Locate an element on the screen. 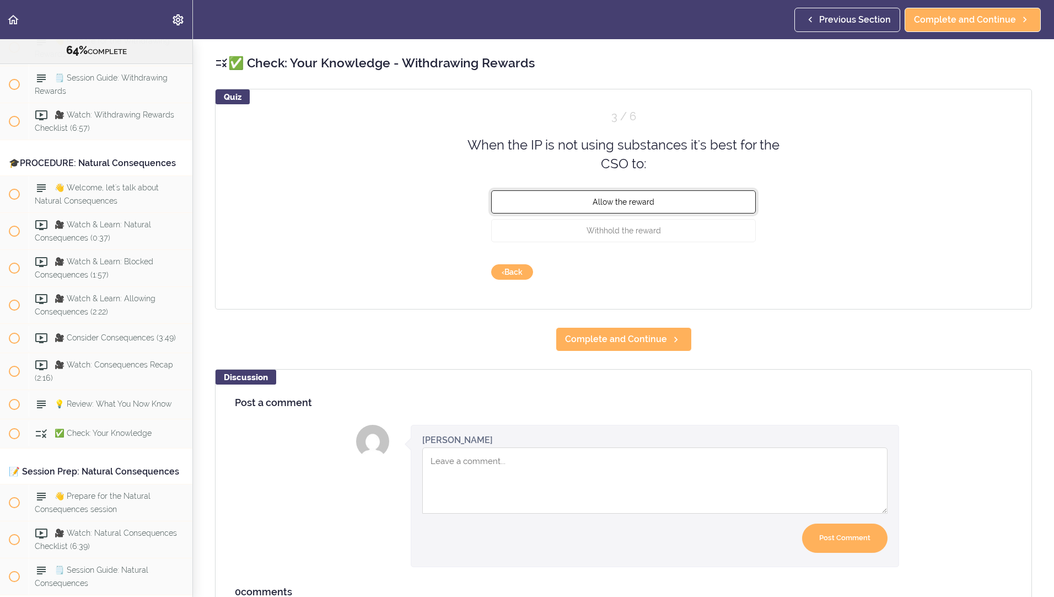 The image size is (1054, 597). span: 🎥 Watch & Learn: Blocked Consequences (1:57) is located at coordinates (94, 267).